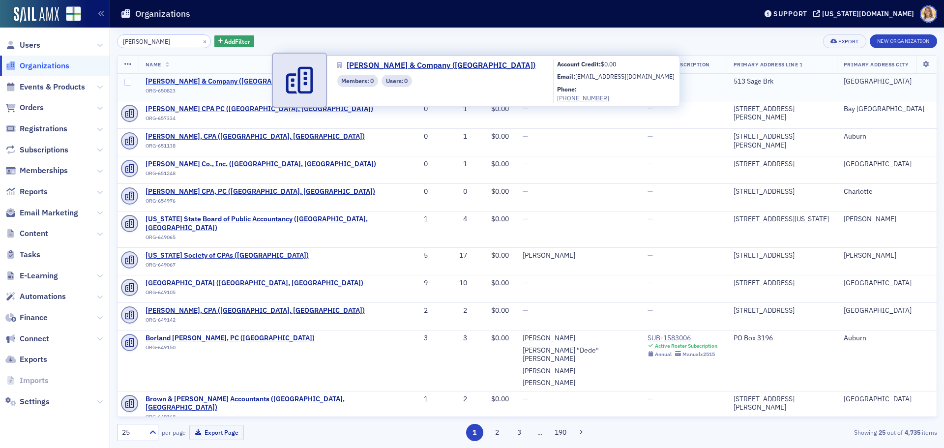 The image size is (944, 448). What do you see at coordinates (153, 64) in the screenshot?
I see `span: Name` at bounding box center [153, 64].